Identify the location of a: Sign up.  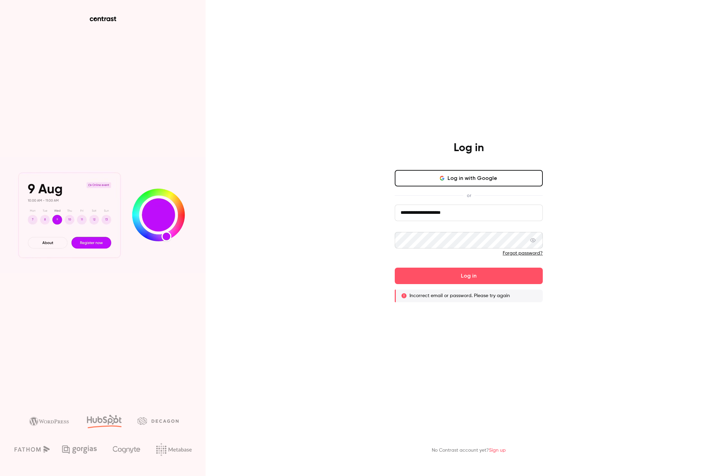
(497, 450).